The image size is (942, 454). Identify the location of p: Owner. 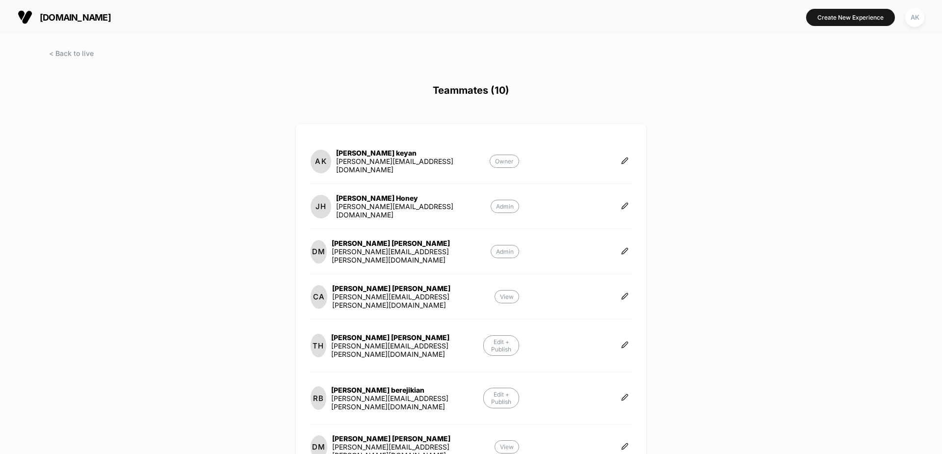
(504, 161).